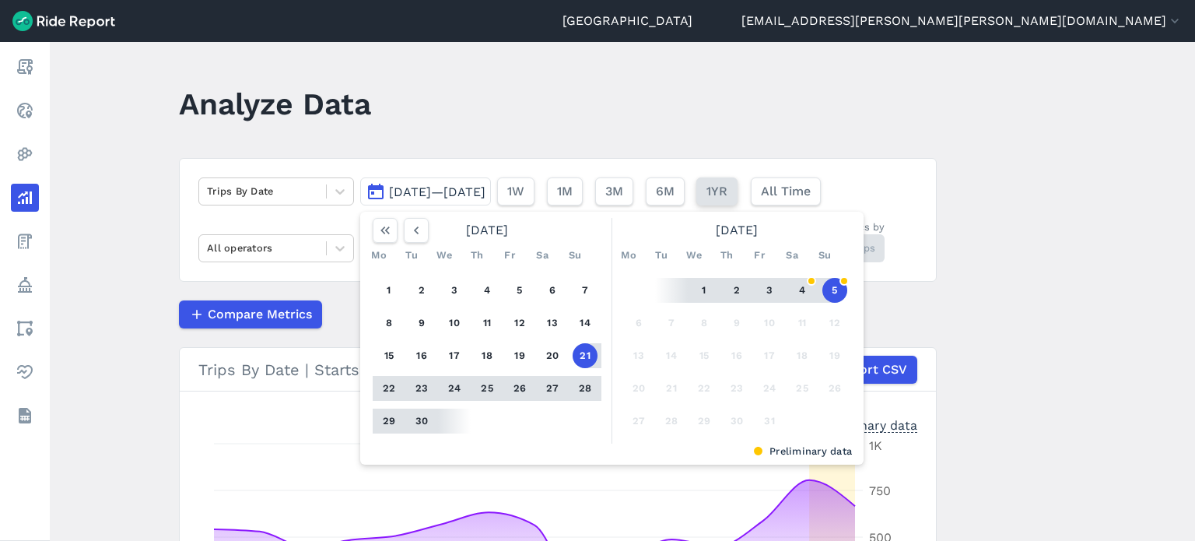 This screenshot has height=541, width=1195. What do you see at coordinates (25, 241) in the screenshot?
I see `a: Fees` at bounding box center [25, 241].